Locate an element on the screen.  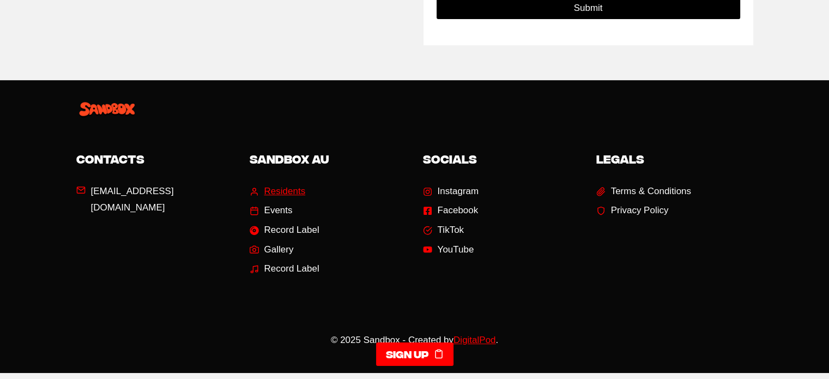
span: Gallery is located at coordinates (279, 250).